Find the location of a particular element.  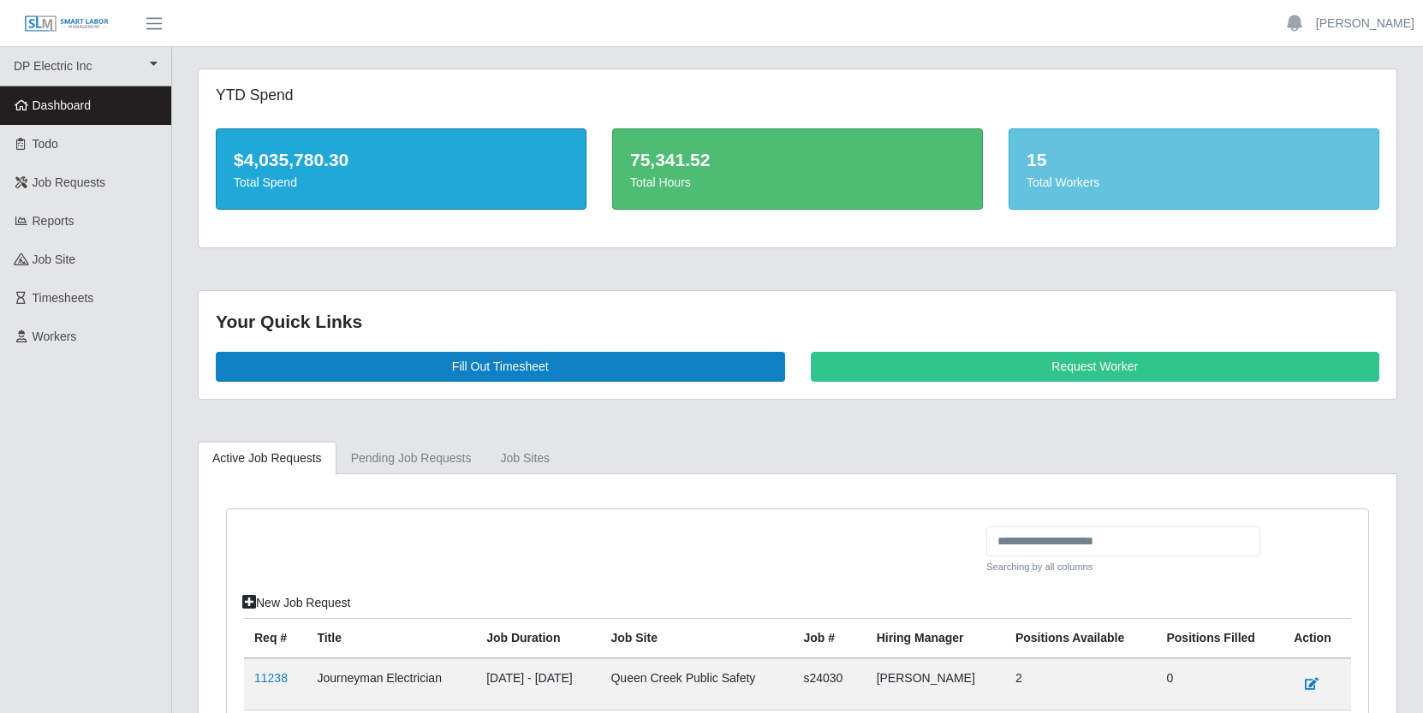

div: Your Quick Links is located at coordinates (797, 322).